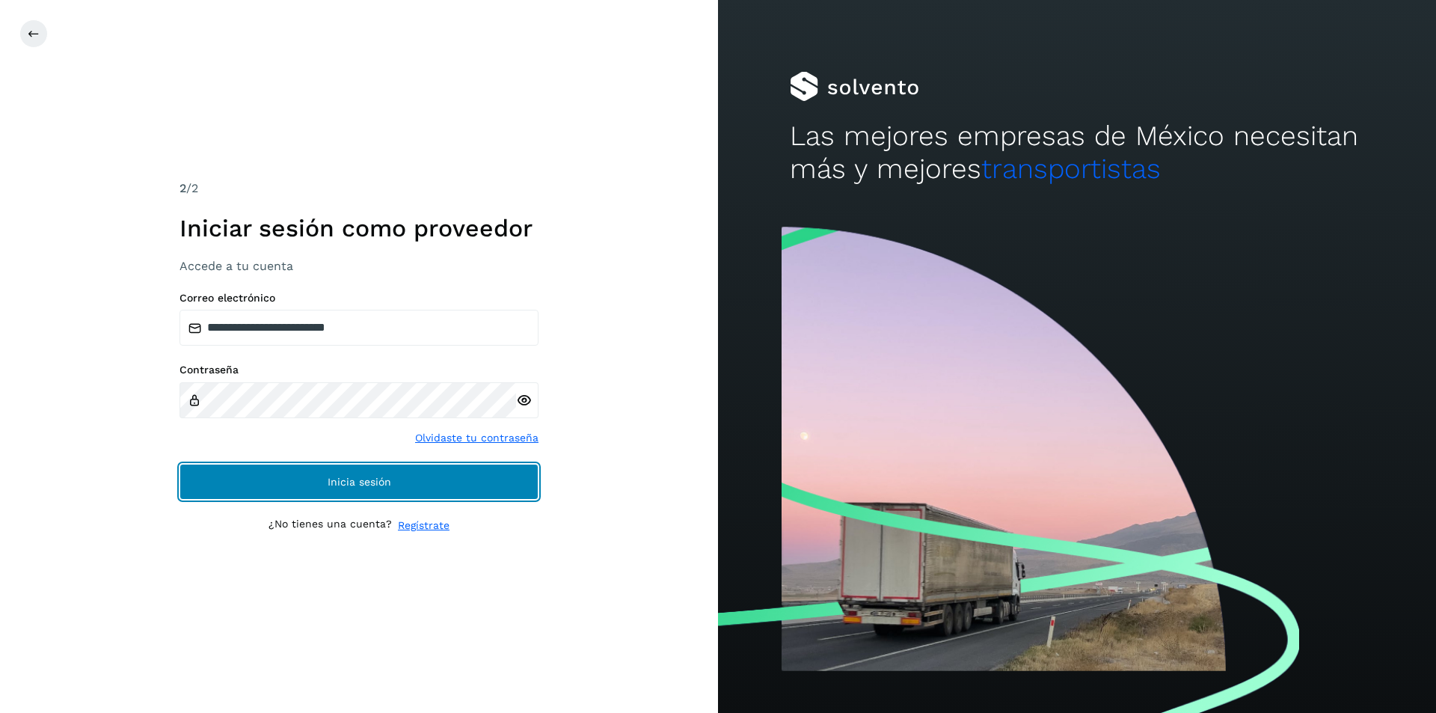  I want to click on label: Correo electrónico, so click(359, 298).